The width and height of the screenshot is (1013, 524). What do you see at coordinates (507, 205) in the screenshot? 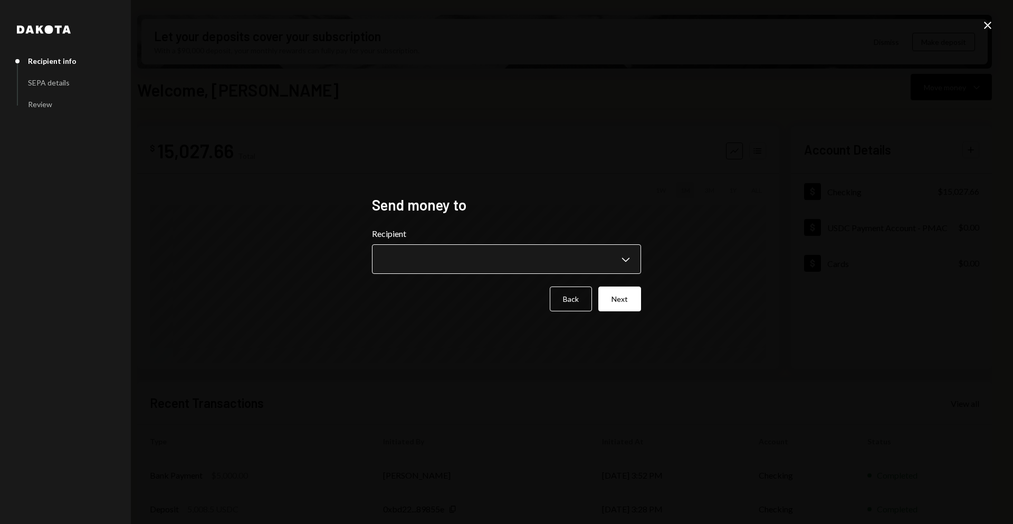
I see `h2: Send money to` at bounding box center [507, 205].